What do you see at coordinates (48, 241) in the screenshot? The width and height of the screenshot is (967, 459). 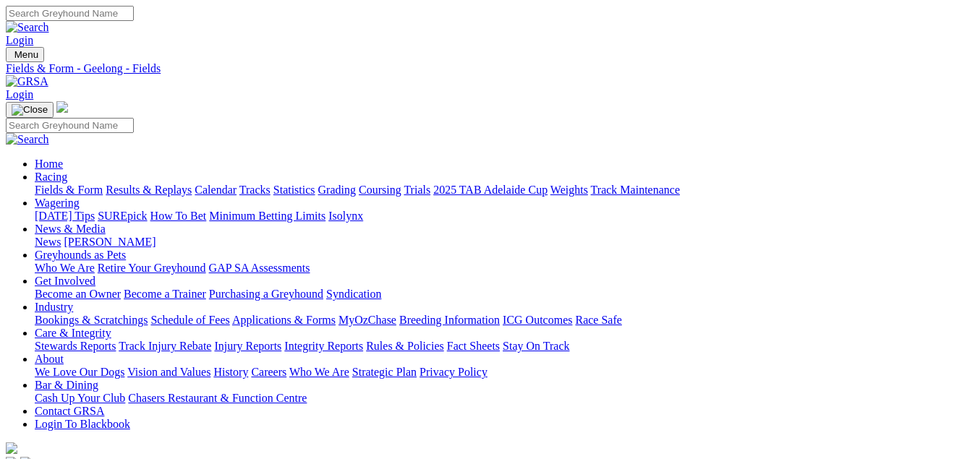 I see `a: News` at bounding box center [48, 241].